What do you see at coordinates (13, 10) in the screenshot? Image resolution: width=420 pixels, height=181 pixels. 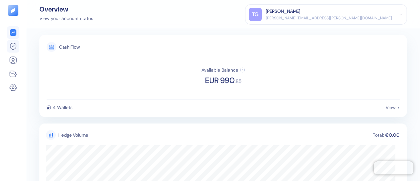 I see `img: logo-tablet-V2.svg` at bounding box center [13, 10].